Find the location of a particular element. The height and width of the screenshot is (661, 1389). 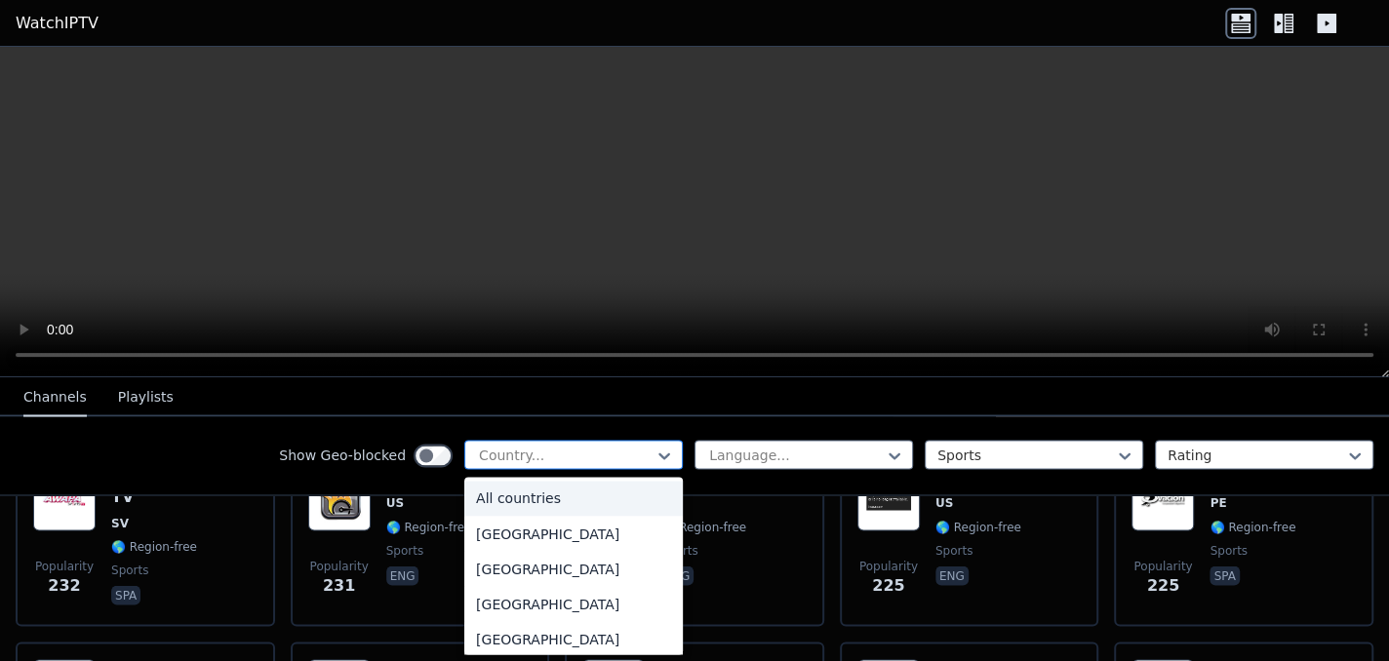

span: PE is located at coordinates (1217, 503).